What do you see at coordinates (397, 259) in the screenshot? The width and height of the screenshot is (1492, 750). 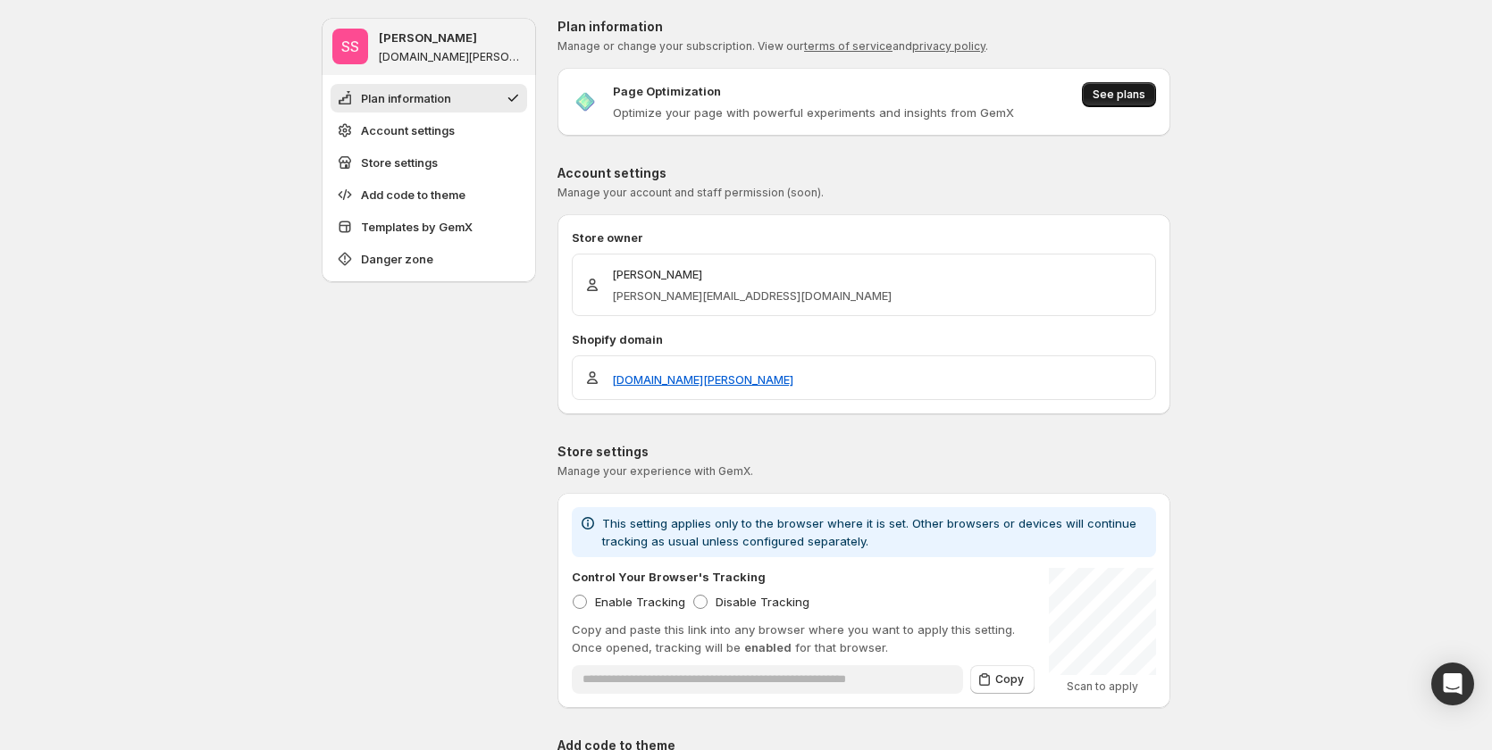 I see `span: Danger zone` at bounding box center [397, 259].